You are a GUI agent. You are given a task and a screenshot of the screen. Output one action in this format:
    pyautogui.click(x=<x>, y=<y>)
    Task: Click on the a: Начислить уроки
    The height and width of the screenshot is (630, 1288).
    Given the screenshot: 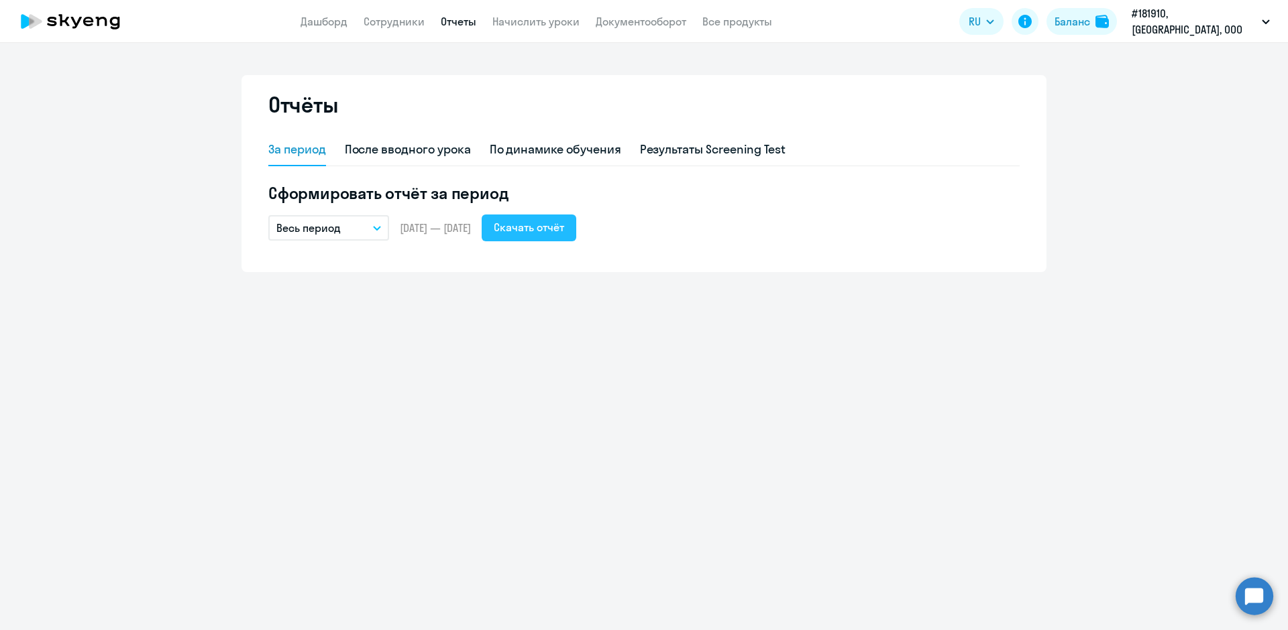 What is the action you would take?
    pyautogui.click(x=536, y=21)
    